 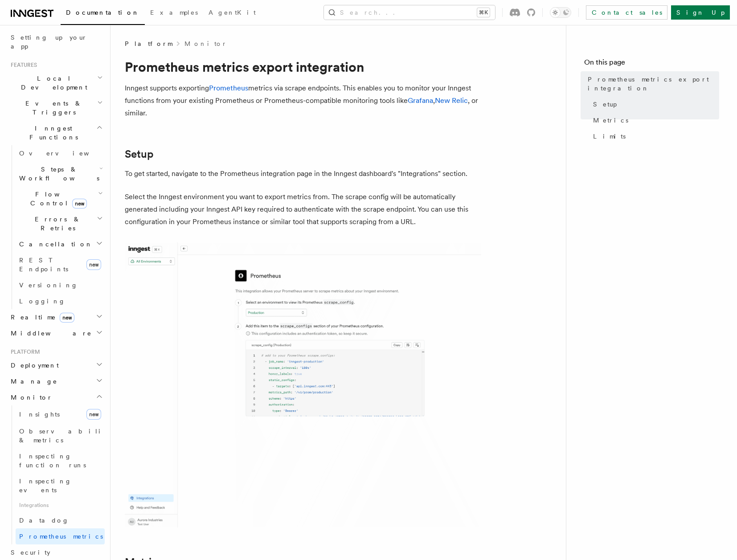 I want to click on a: Metrics, so click(x=654, y=120).